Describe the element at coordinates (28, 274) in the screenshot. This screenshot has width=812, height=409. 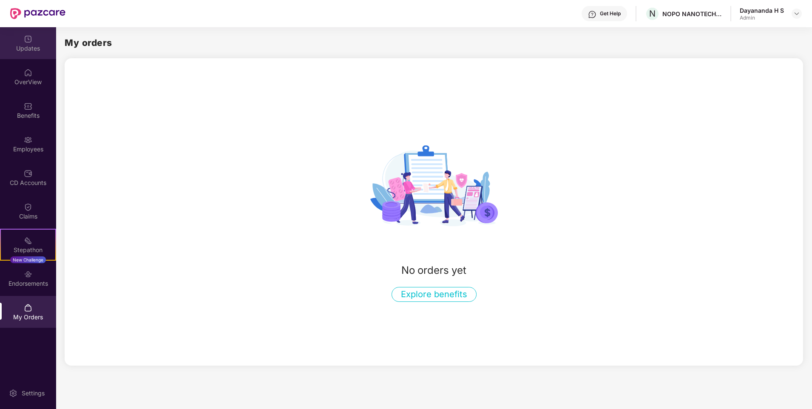
I see `img: svg+xml;base64,PHN2ZyBpZD0iRW5kb3JzZW1lbnRzIiB4bWxucz0iaHR0cDovL3d3dy53My5vcmcvMjAwMC9zdmciIHdpZH...` at that location.